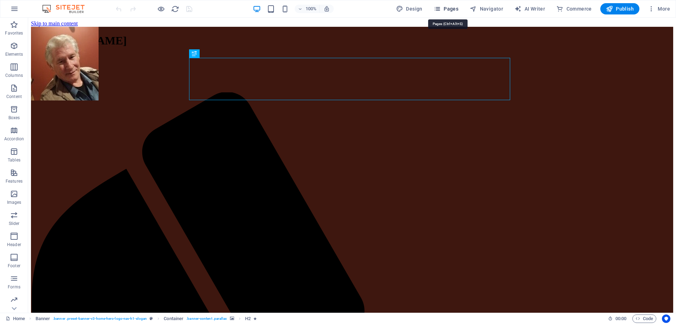 This screenshot has height=324, width=676. Describe the element at coordinates (14, 33) in the screenshot. I see `p: Favorites` at that location.